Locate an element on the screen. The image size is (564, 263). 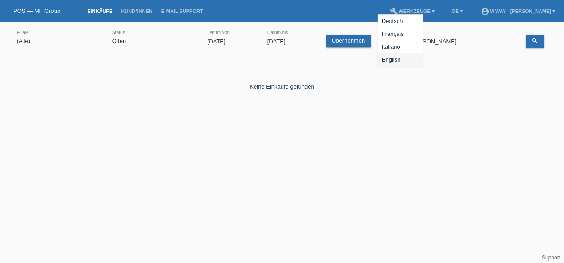
a: DE ▾ is located at coordinates (457, 11).